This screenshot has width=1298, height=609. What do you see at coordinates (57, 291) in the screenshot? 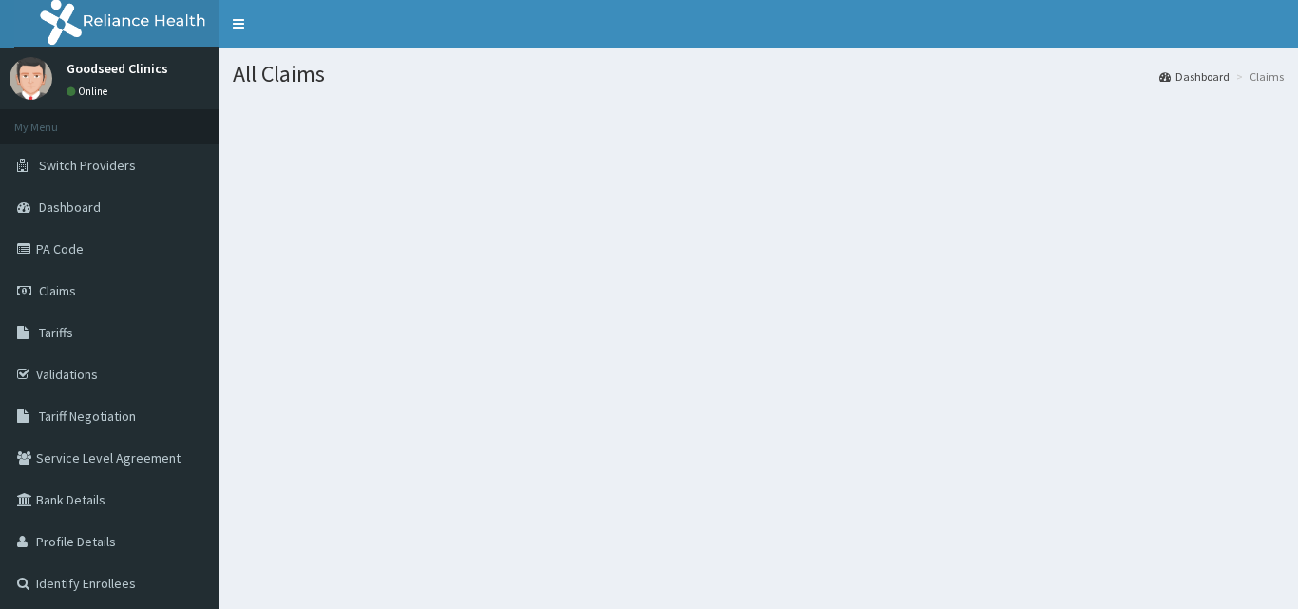
I see `span: Claims` at bounding box center [57, 291].